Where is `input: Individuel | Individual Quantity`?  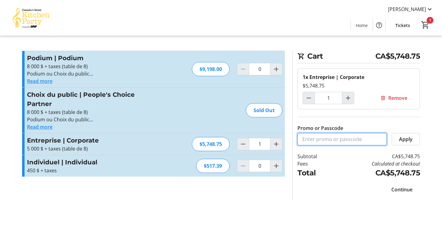
input: Individuel | Individual Quantity is located at coordinates (260, 166).